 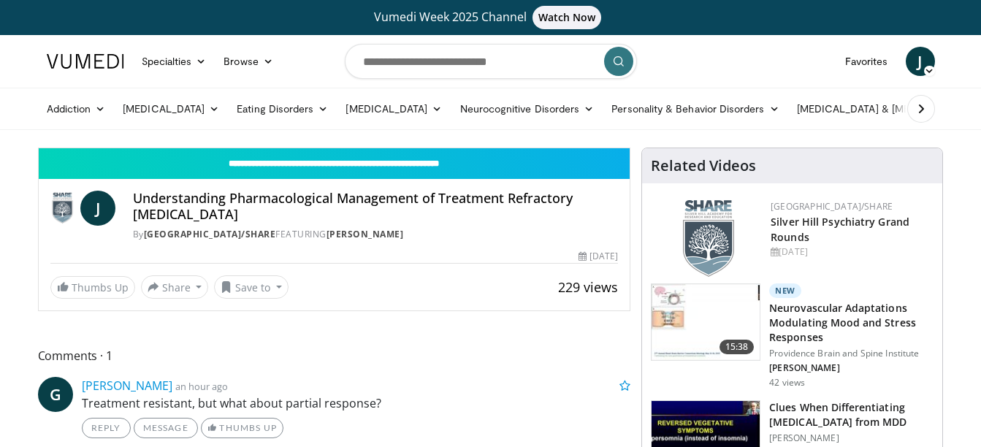 What do you see at coordinates (251, 287) in the screenshot?
I see `button: Save to` at bounding box center [251, 287].